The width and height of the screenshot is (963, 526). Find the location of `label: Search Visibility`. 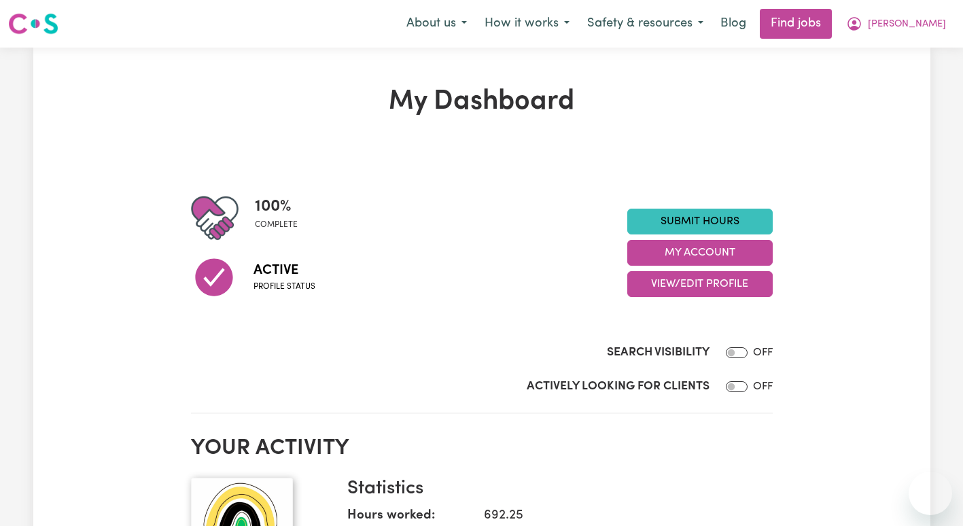

label: Search Visibility is located at coordinates (658, 353).